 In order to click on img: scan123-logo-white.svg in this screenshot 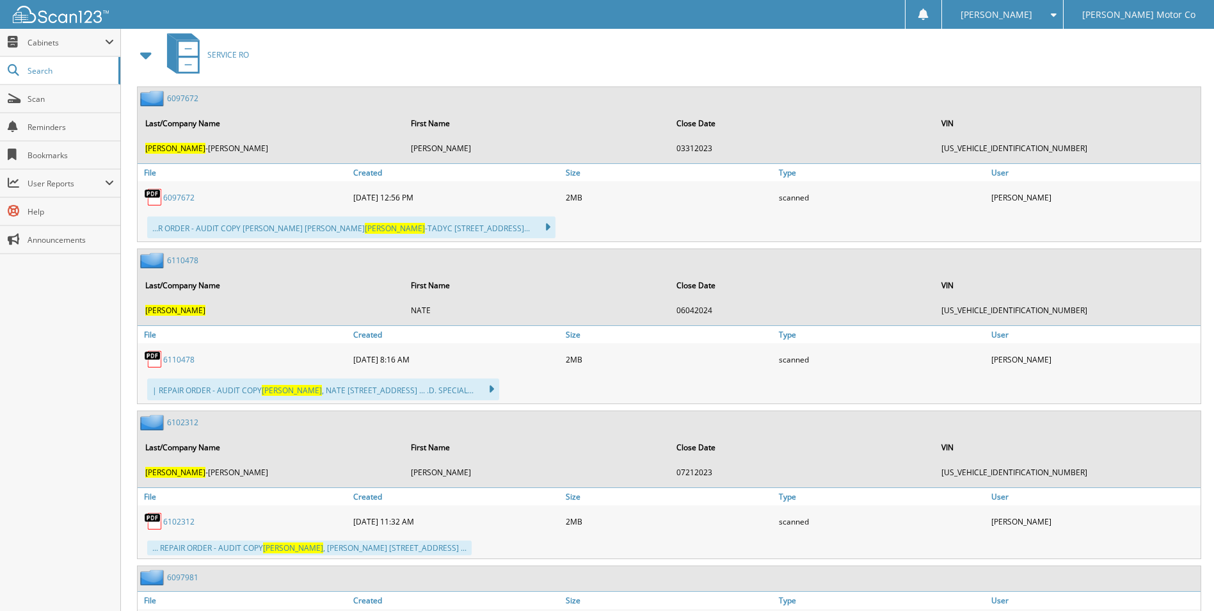, I will do `click(61, 14)`.